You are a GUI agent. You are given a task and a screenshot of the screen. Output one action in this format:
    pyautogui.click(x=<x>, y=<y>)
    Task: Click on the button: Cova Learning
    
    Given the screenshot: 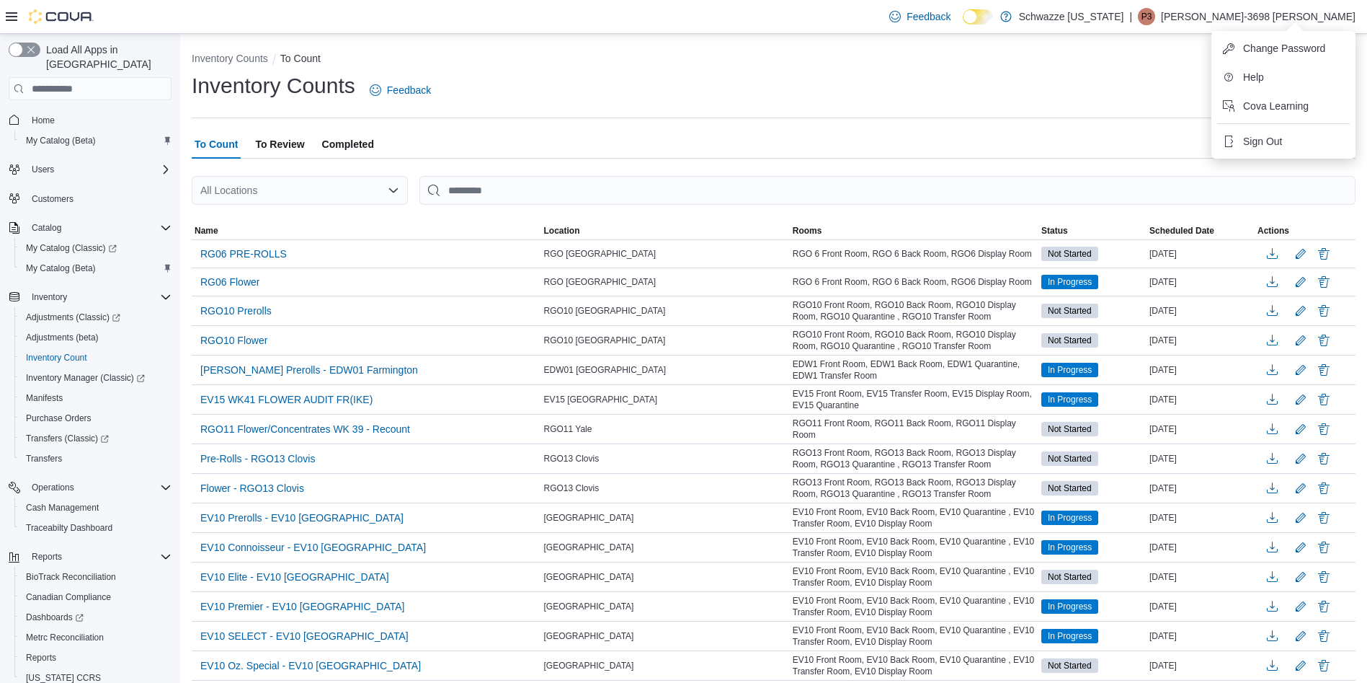 What is the action you would take?
    pyautogui.click(x=1284, y=106)
    